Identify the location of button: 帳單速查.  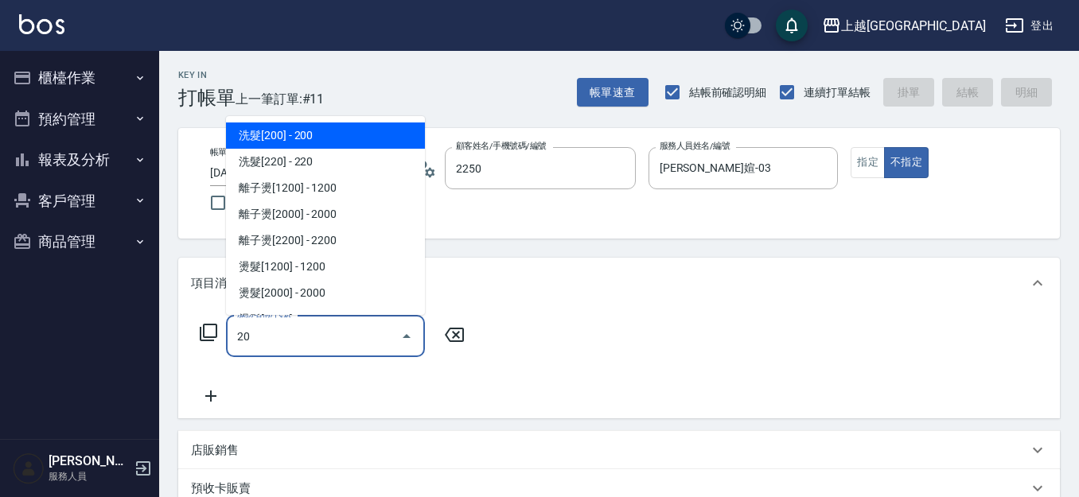
(613, 92).